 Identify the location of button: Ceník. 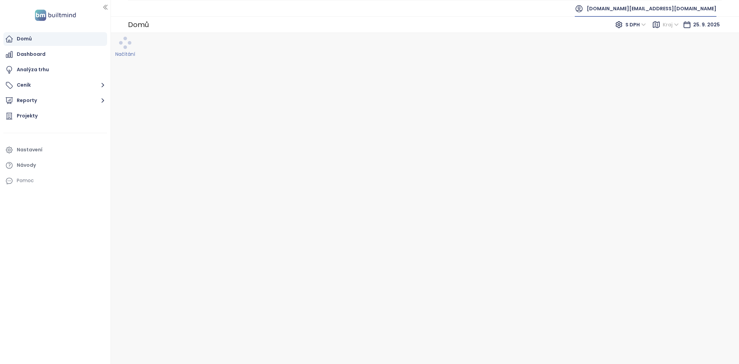
(55, 85).